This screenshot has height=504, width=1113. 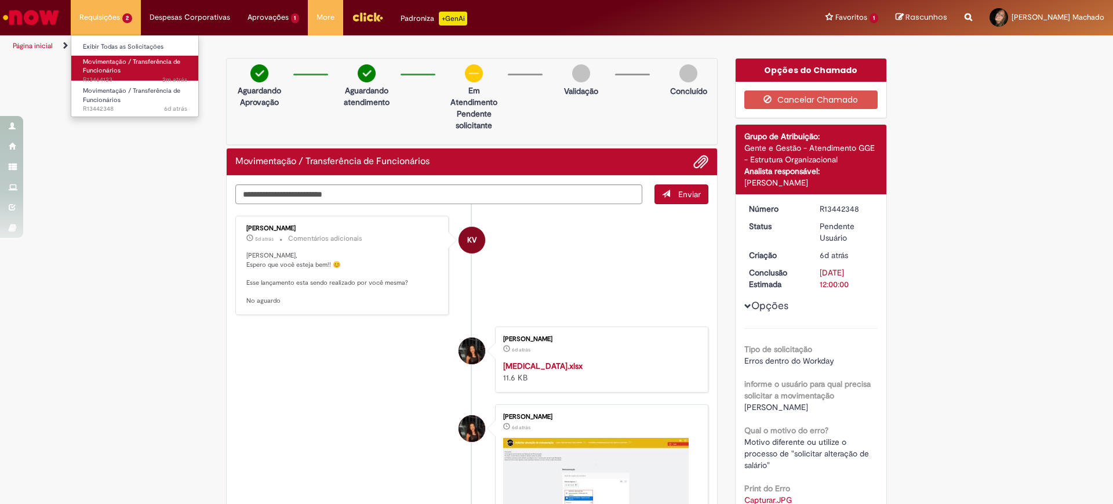 What do you see at coordinates (332, 162) in the screenshot?
I see `h2: Movimentação / Transferência de Funcionários Histórico de tíquete` at bounding box center [332, 162].